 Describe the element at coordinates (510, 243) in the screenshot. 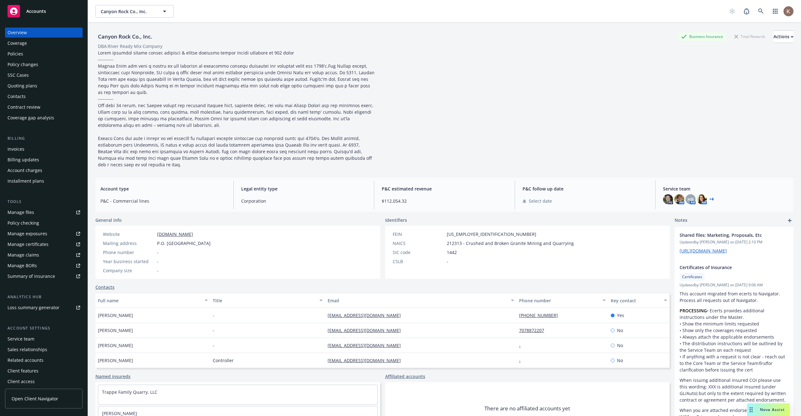

I see `span: 212313 - Crushed and Broken Granite Mining and Quarrying` at that location.